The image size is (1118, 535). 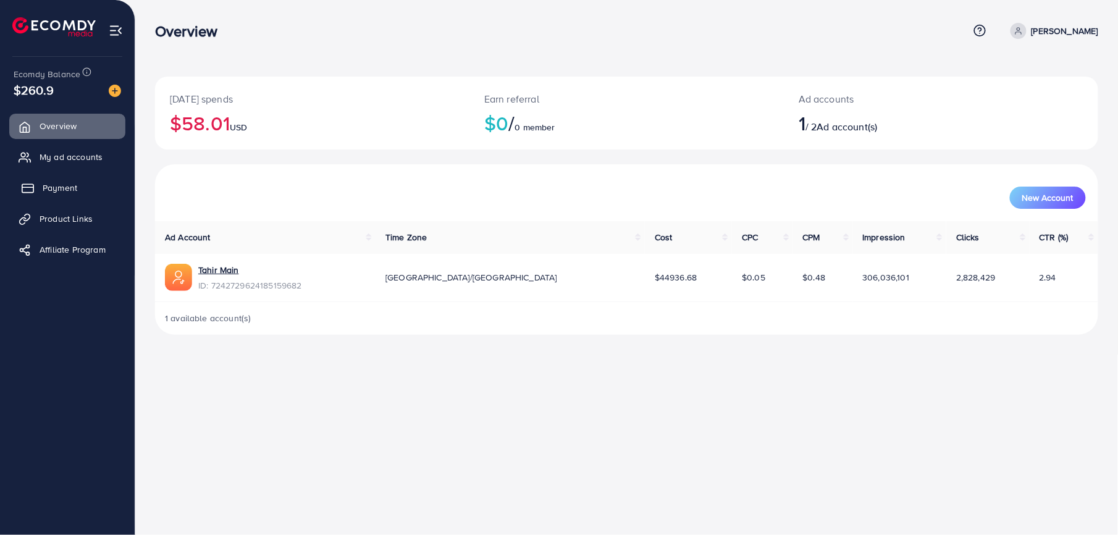 What do you see at coordinates (33, 90) in the screenshot?
I see `span: $260.9` at bounding box center [33, 90].